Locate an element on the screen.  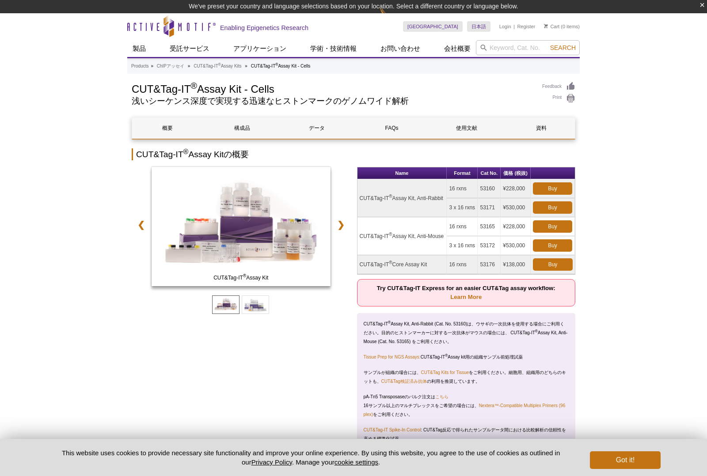
a: CUT&Tag-IT®Assay Kits is located at coordinates (217, 66).